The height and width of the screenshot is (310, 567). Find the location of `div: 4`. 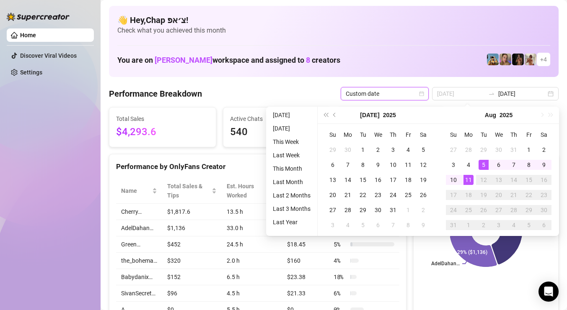

div: 4 is located at coordinates (348, 225).